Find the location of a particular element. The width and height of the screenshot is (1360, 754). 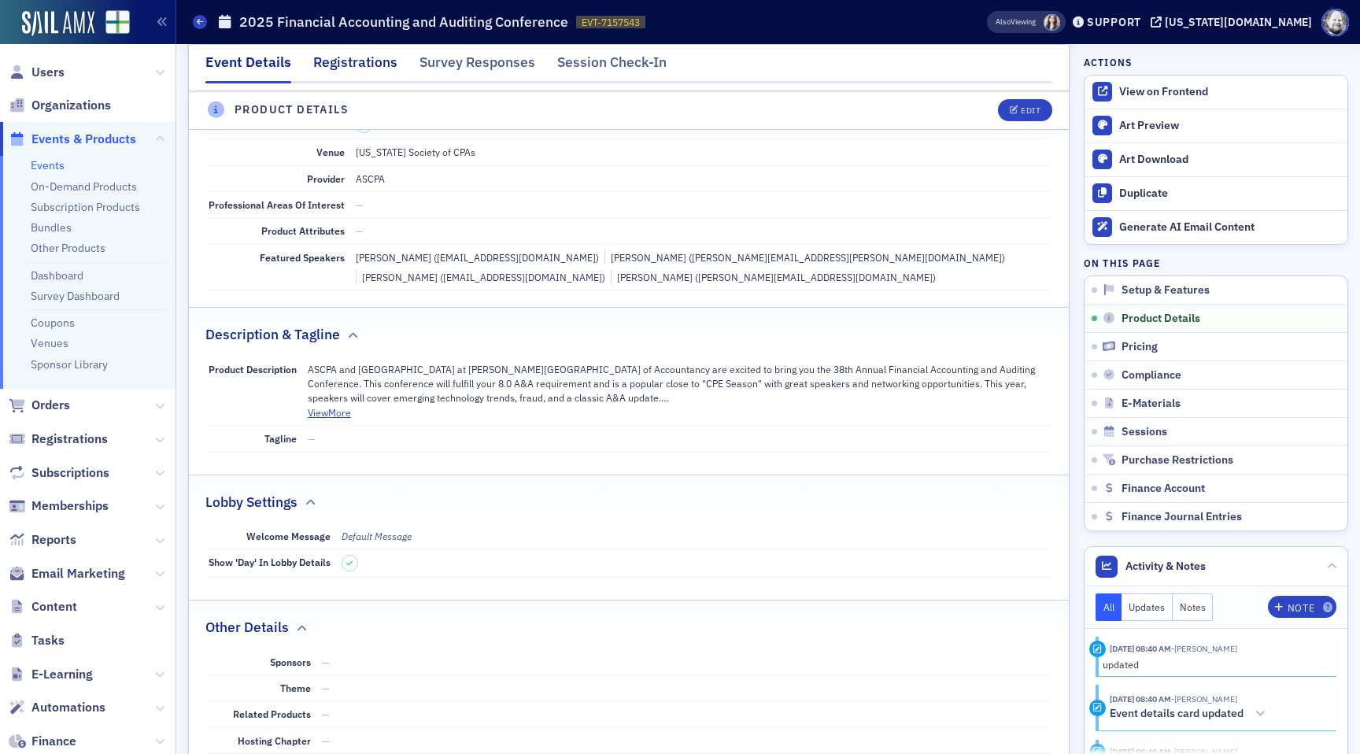

span: Profile is located at coordinates (1335, 22).